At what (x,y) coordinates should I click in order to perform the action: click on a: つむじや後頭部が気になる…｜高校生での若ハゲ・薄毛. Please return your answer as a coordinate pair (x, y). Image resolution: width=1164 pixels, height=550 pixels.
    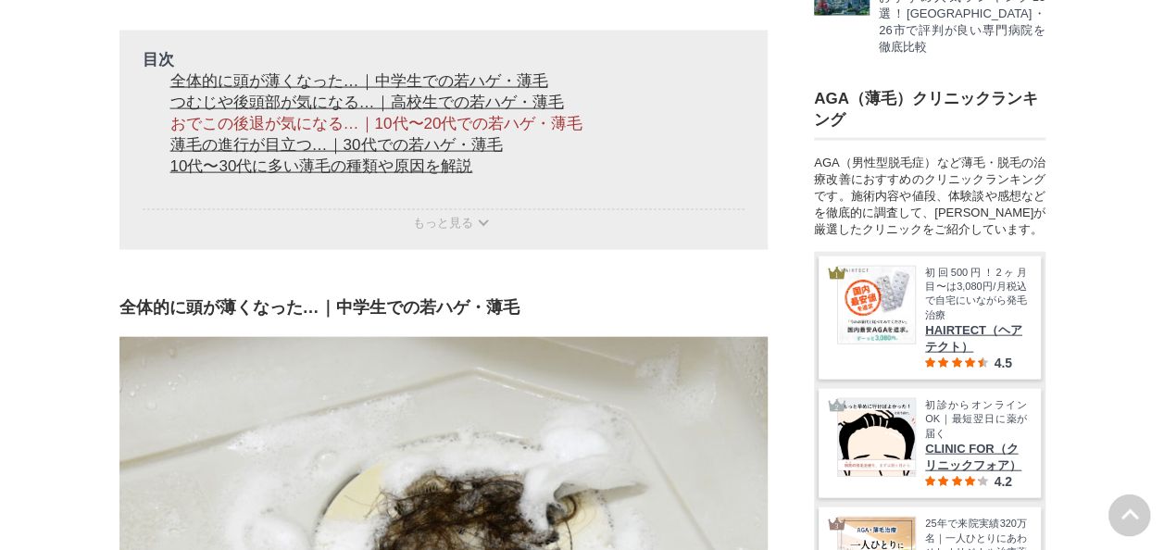
    Looking at the image, I should click on (367, 102).